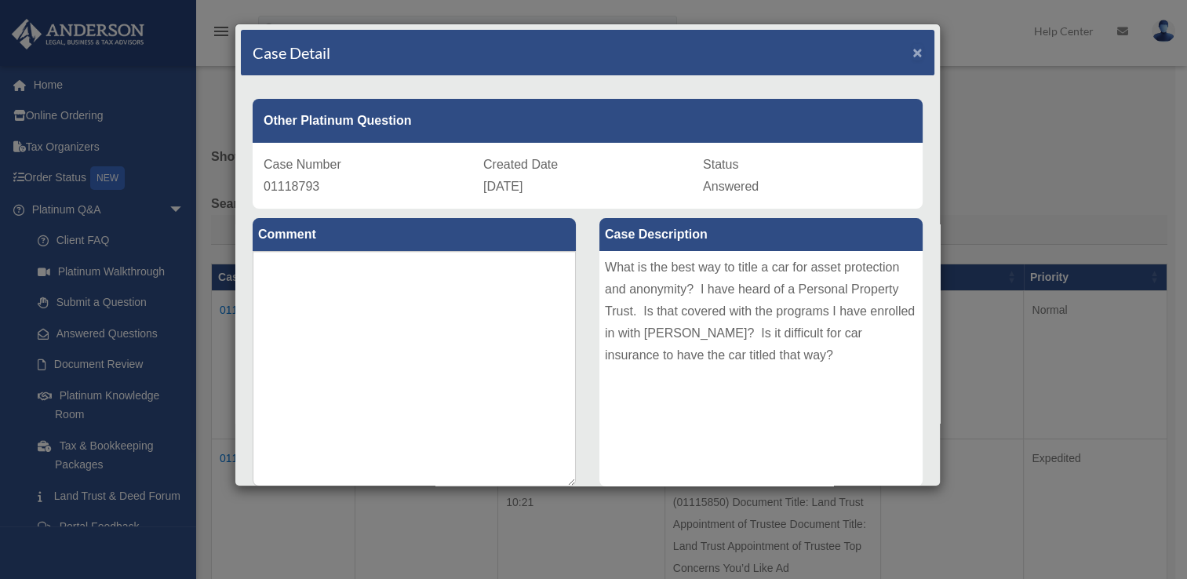 The image size is (1187, 579). Describe the element at coordinates (761, 235) in the screenshot. I see `label: Case Description` at that location.